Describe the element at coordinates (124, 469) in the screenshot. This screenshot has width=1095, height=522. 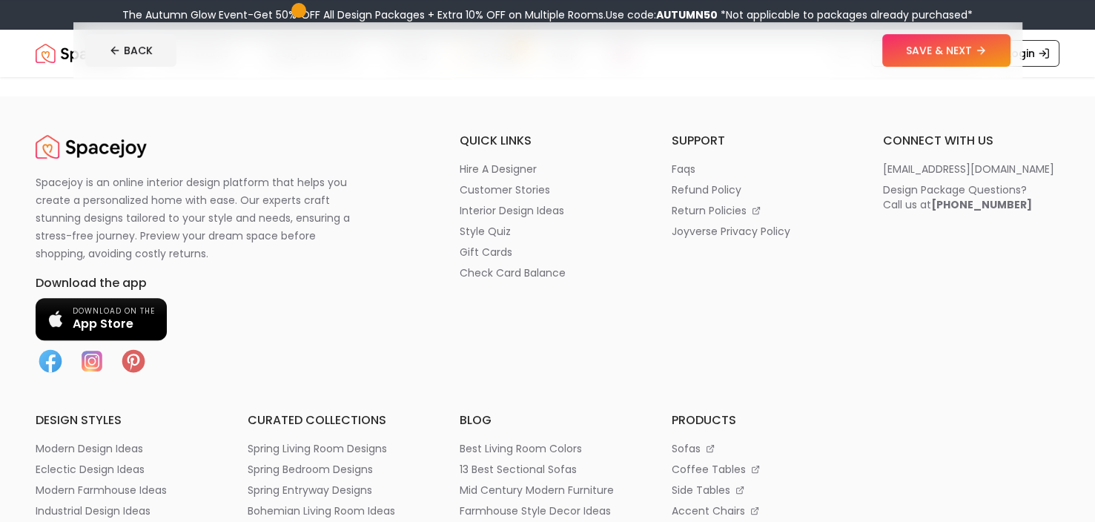
I see `a: eclectic design ideas` at that location.